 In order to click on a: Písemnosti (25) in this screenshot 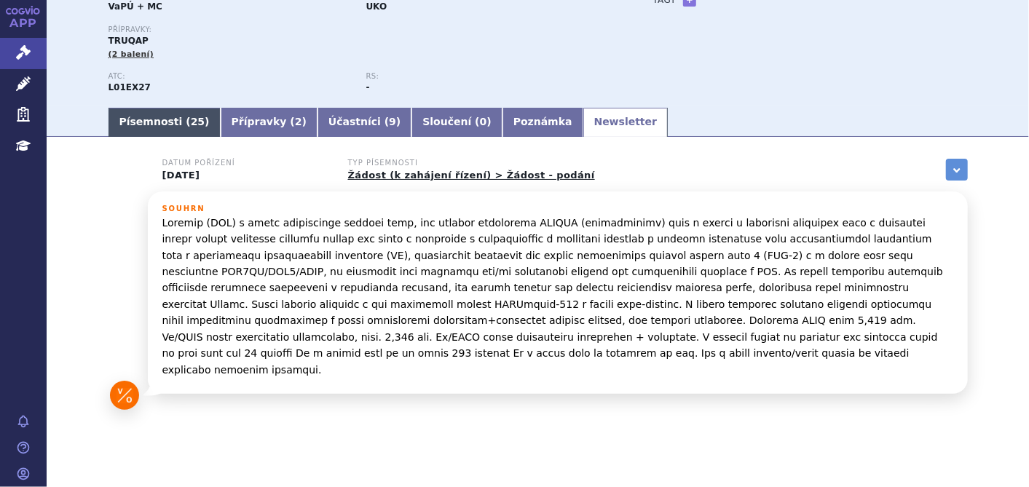, I will do `click(165, 122)`.